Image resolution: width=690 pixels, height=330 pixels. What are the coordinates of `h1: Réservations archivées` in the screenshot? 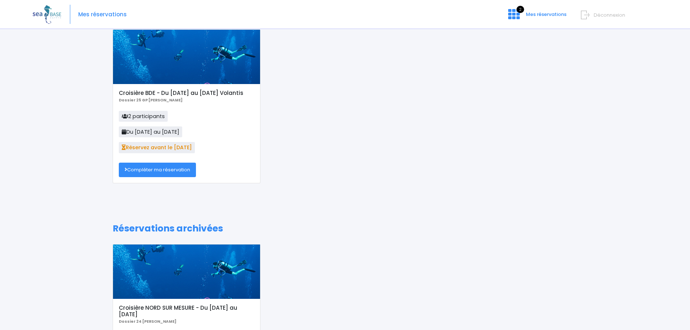 It's located at (345, 229).